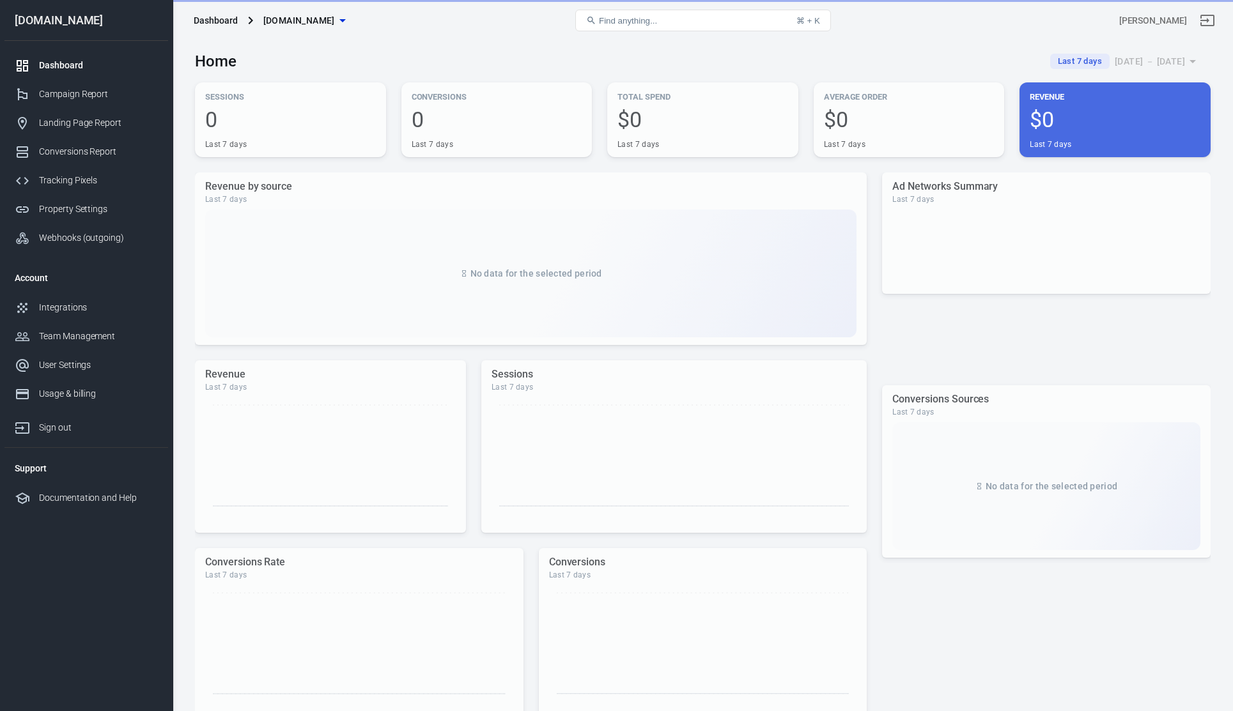 This screenshot has width=1233, height=711. I want to click on div: Account id: CdSpVoDX, so click(1153, 20).